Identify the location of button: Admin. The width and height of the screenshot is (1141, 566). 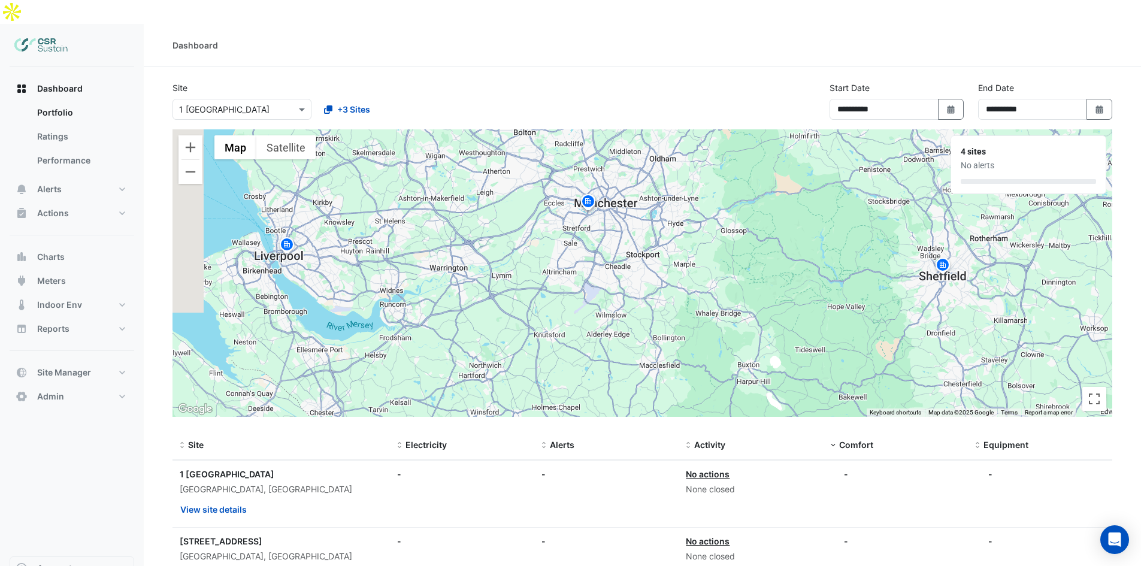
(72, 396).